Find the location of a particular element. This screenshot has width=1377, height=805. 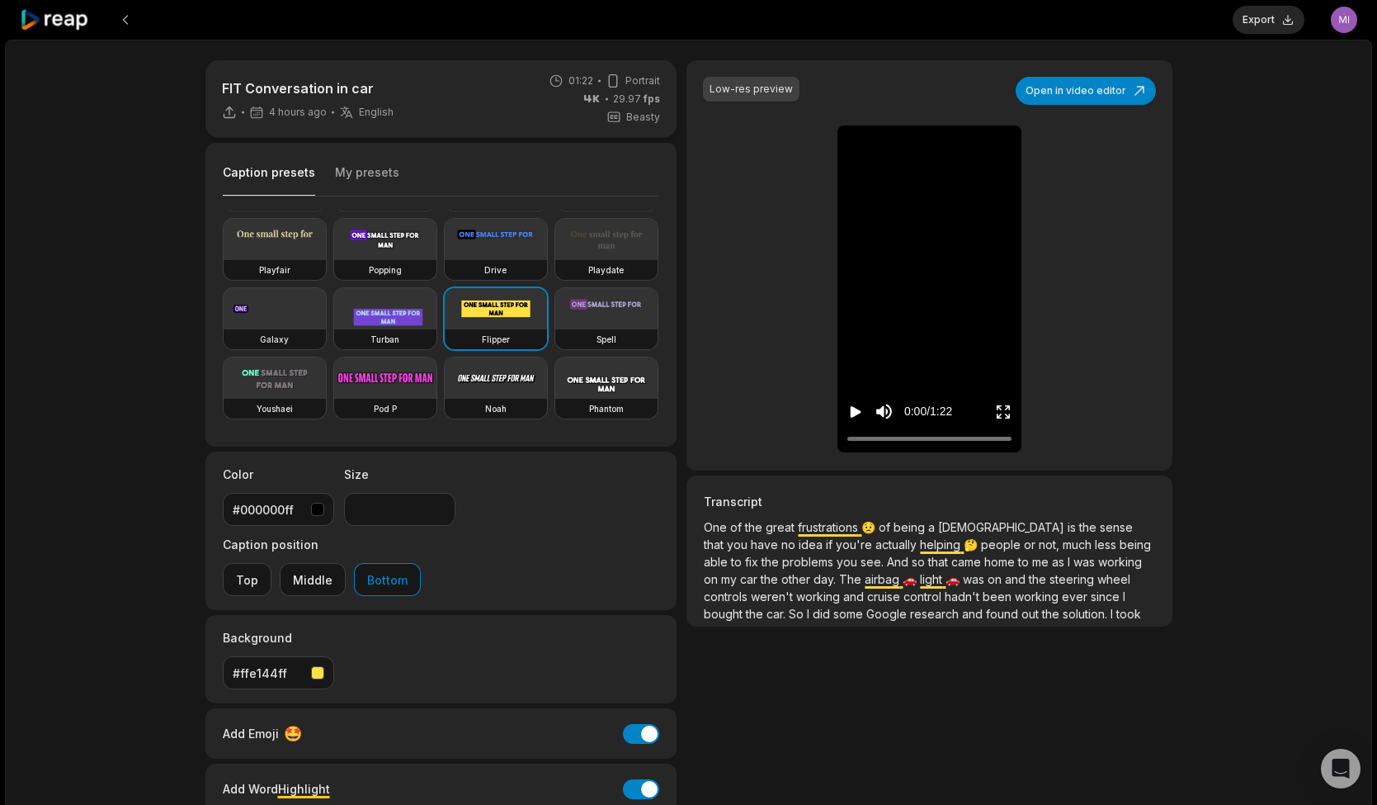

button: Caption presets is located at coordinates (269, 180).